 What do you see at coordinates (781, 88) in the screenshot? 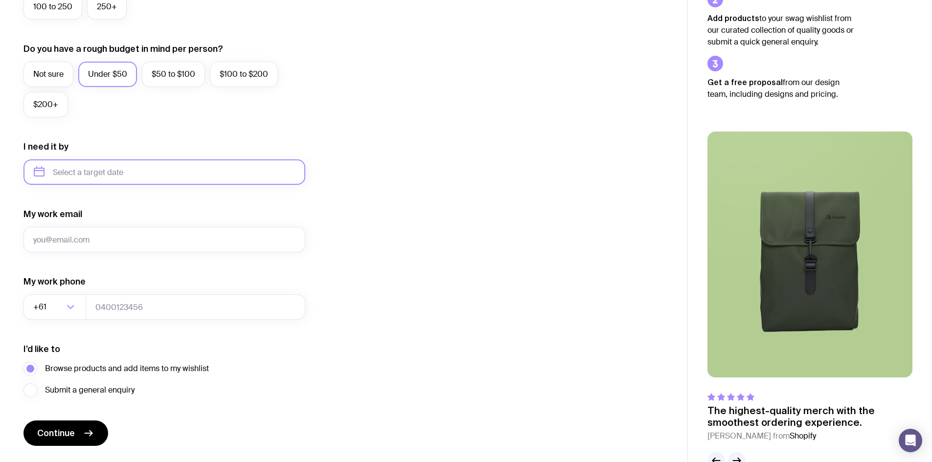
I see `p: from our design team, including designs and pricing.` at bounding box center [781, 88].